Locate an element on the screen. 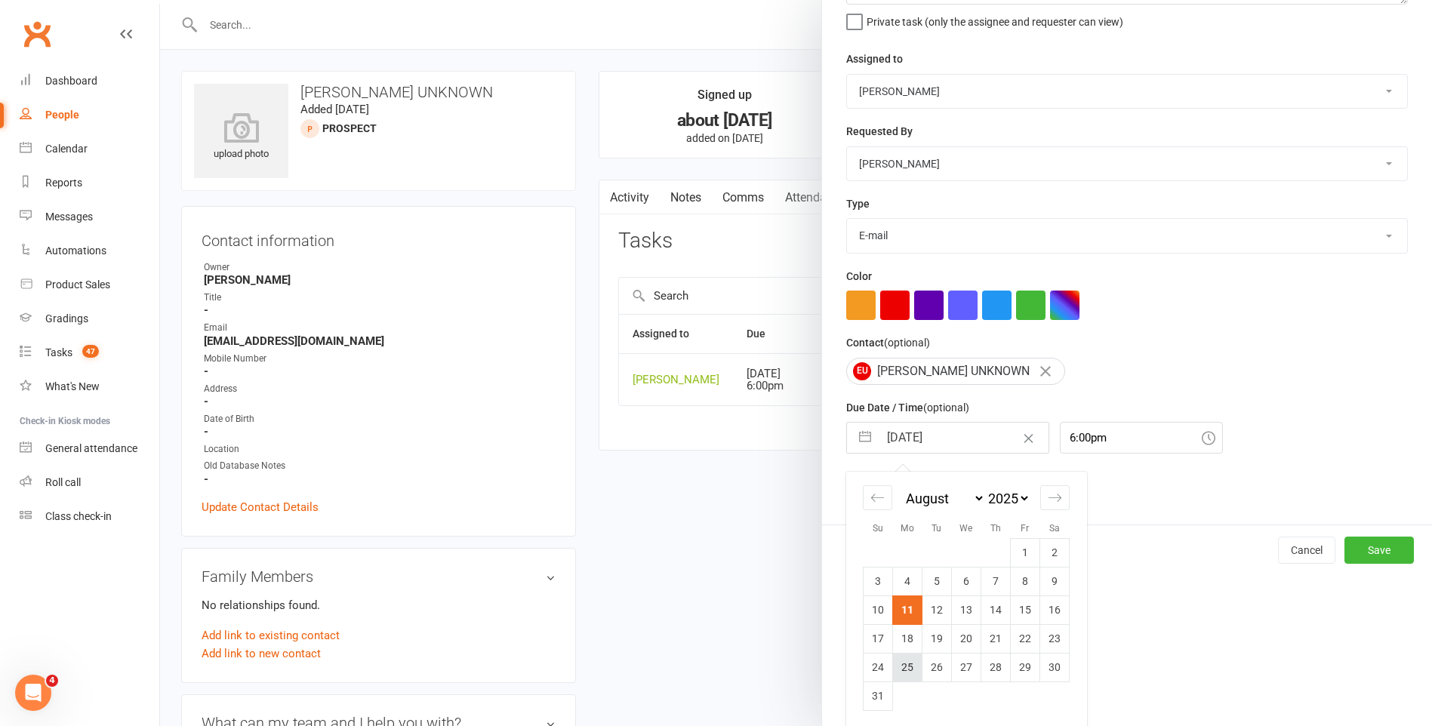  button: Clear Date is located at coordinates (1028, 438).